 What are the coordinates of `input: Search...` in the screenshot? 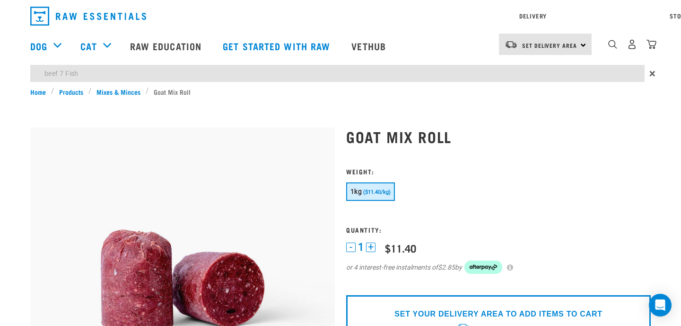 It's located at (337, 73).